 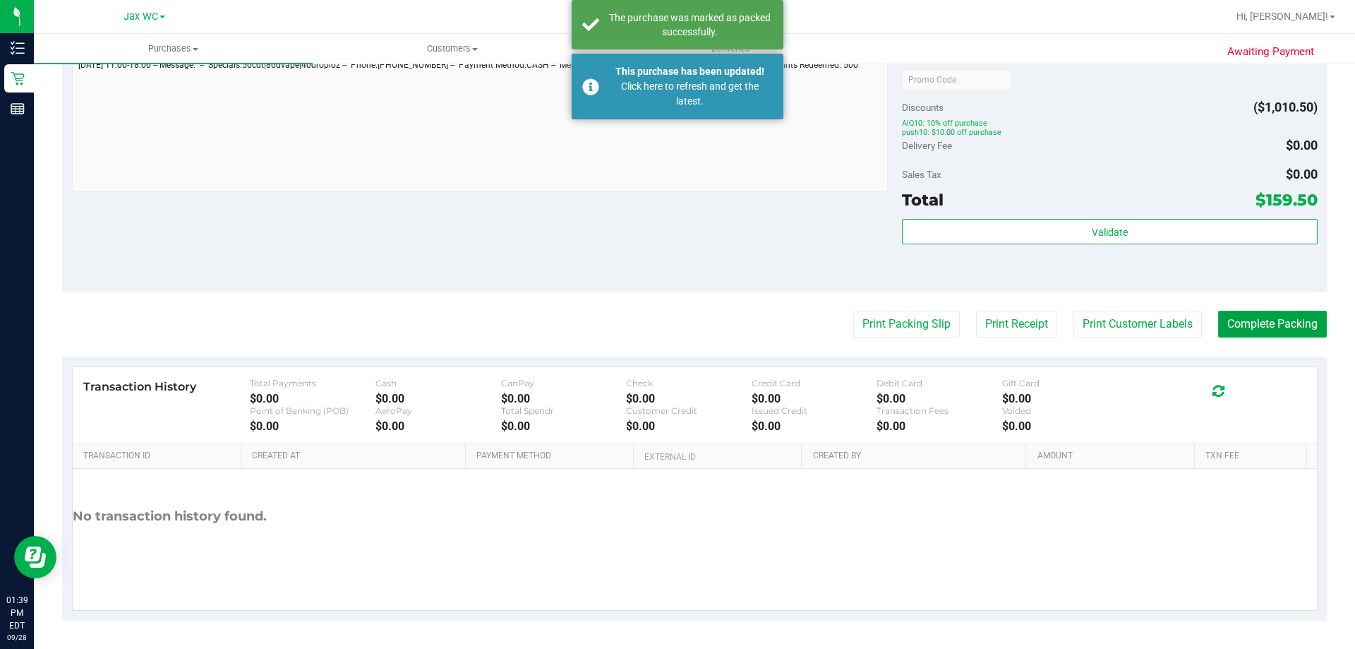 What do you see at coordinates (922, 174) in the screenshot?
I see `span: Sales Tax` at bounding box center [922, 174].